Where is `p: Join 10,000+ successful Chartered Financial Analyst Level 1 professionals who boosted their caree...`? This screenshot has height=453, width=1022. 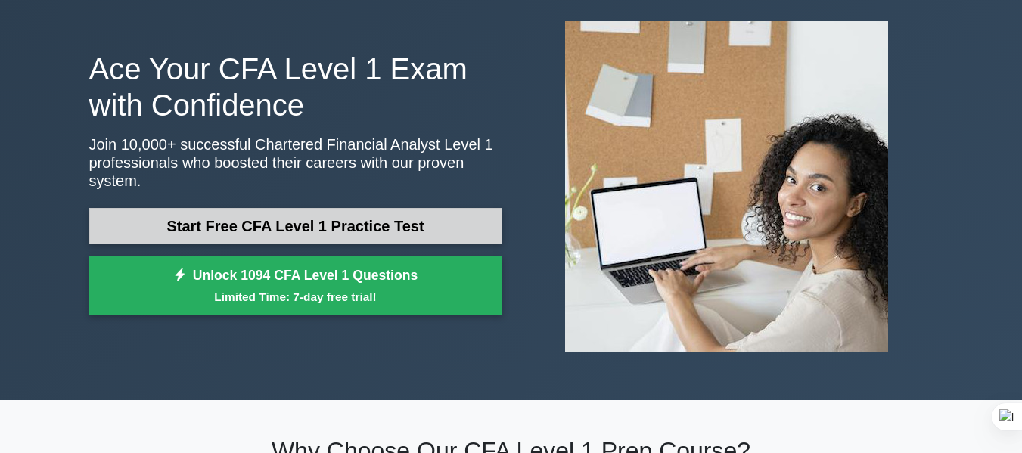 p: Join 10,000+ successful Chartered Financial Analyst Level 1 professionals who boosted their caree... is located at coordinates (296, 163).